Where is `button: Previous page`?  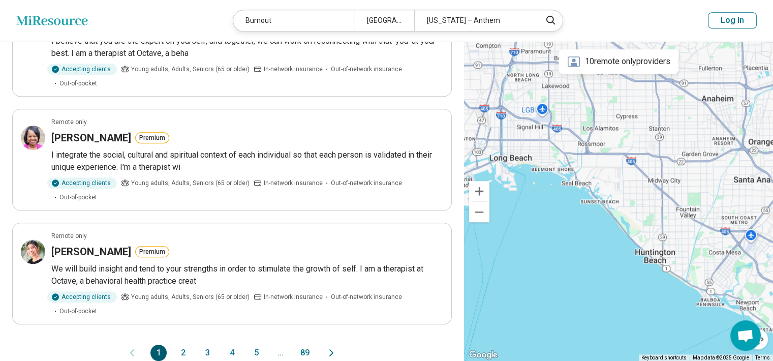
button: Previous page is located at coordinates (132, 353).